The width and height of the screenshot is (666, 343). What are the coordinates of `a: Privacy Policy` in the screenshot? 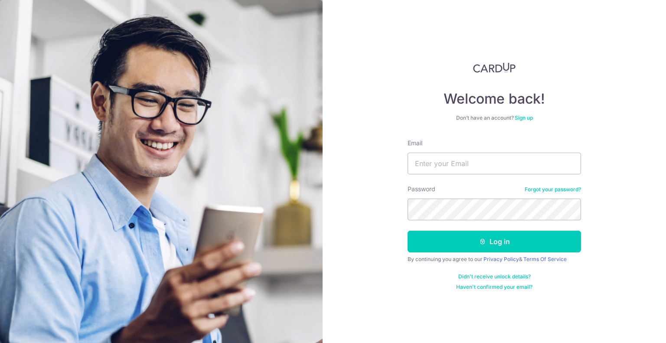 It's located at (502, 259).